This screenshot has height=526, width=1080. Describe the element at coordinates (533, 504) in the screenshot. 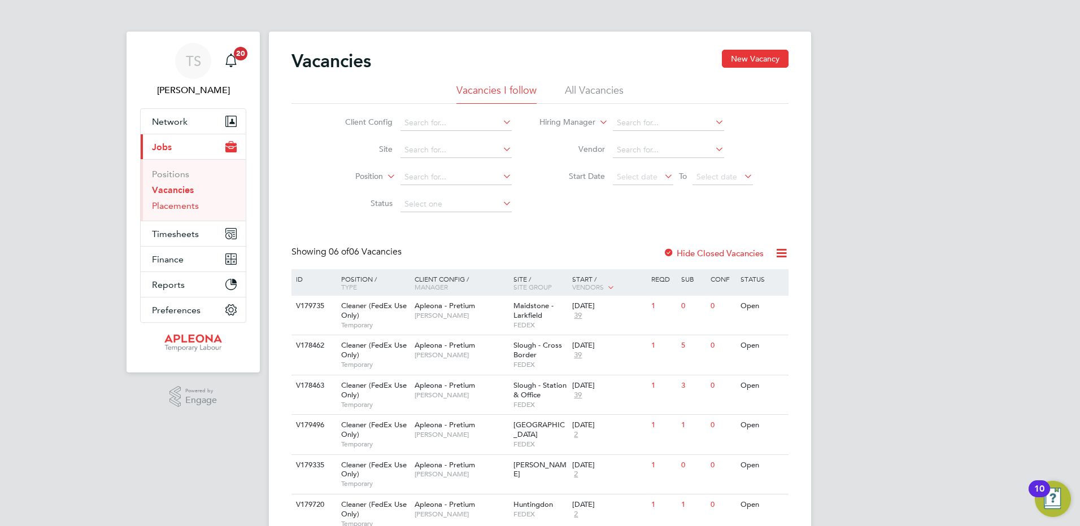

I see `span: Huntingdon` at that location.